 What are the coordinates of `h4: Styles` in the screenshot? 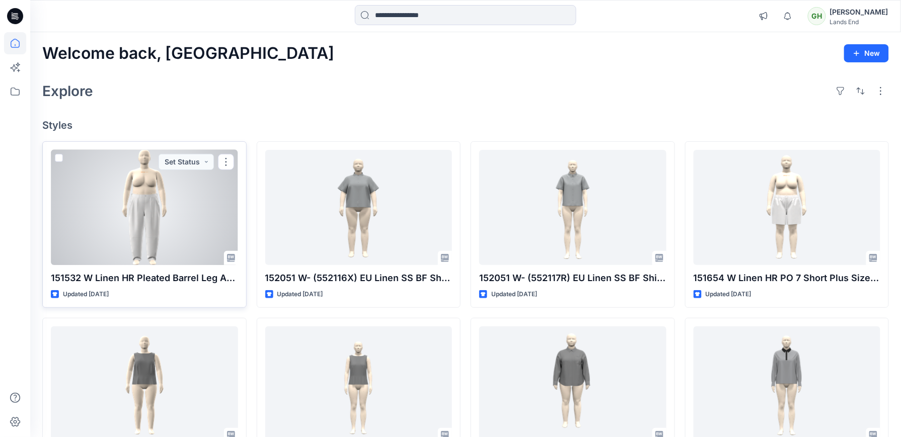 It's located at (466, 125).